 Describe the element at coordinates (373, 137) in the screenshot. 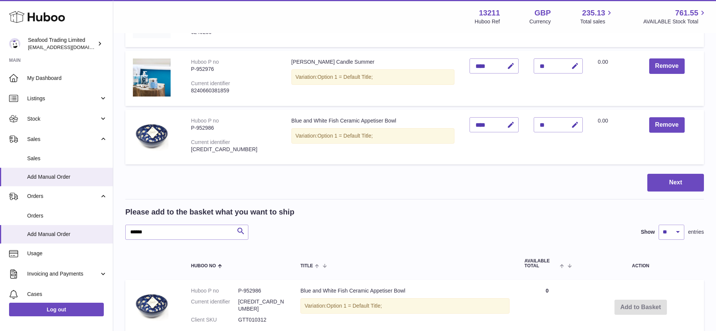

I see `td: Blue and White Fish Ceramic Appetiser Bowl` at that location.